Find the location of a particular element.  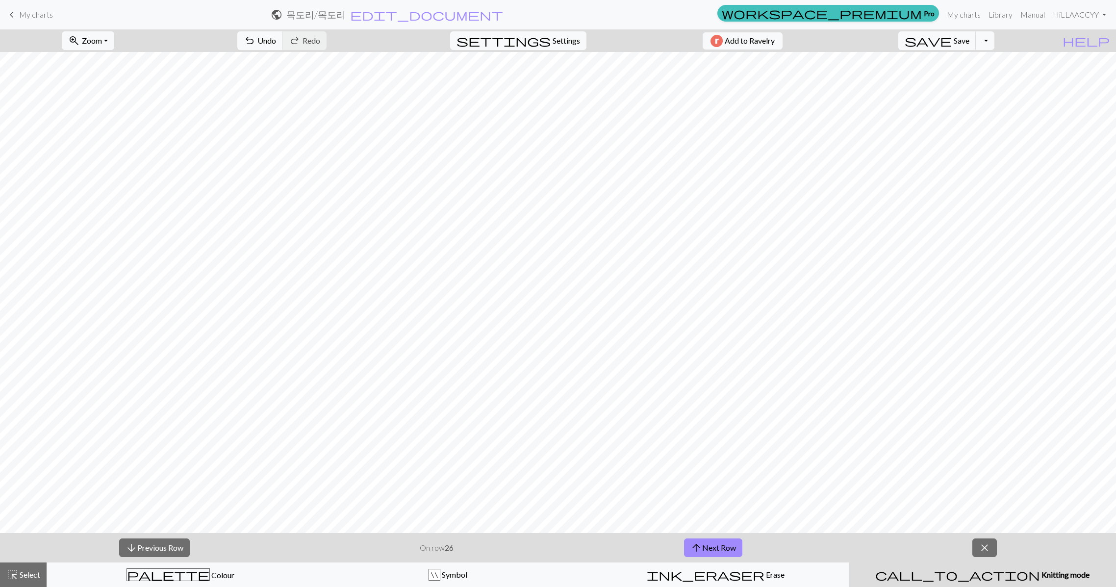

i: Settings is located at coordinates (504, 41).